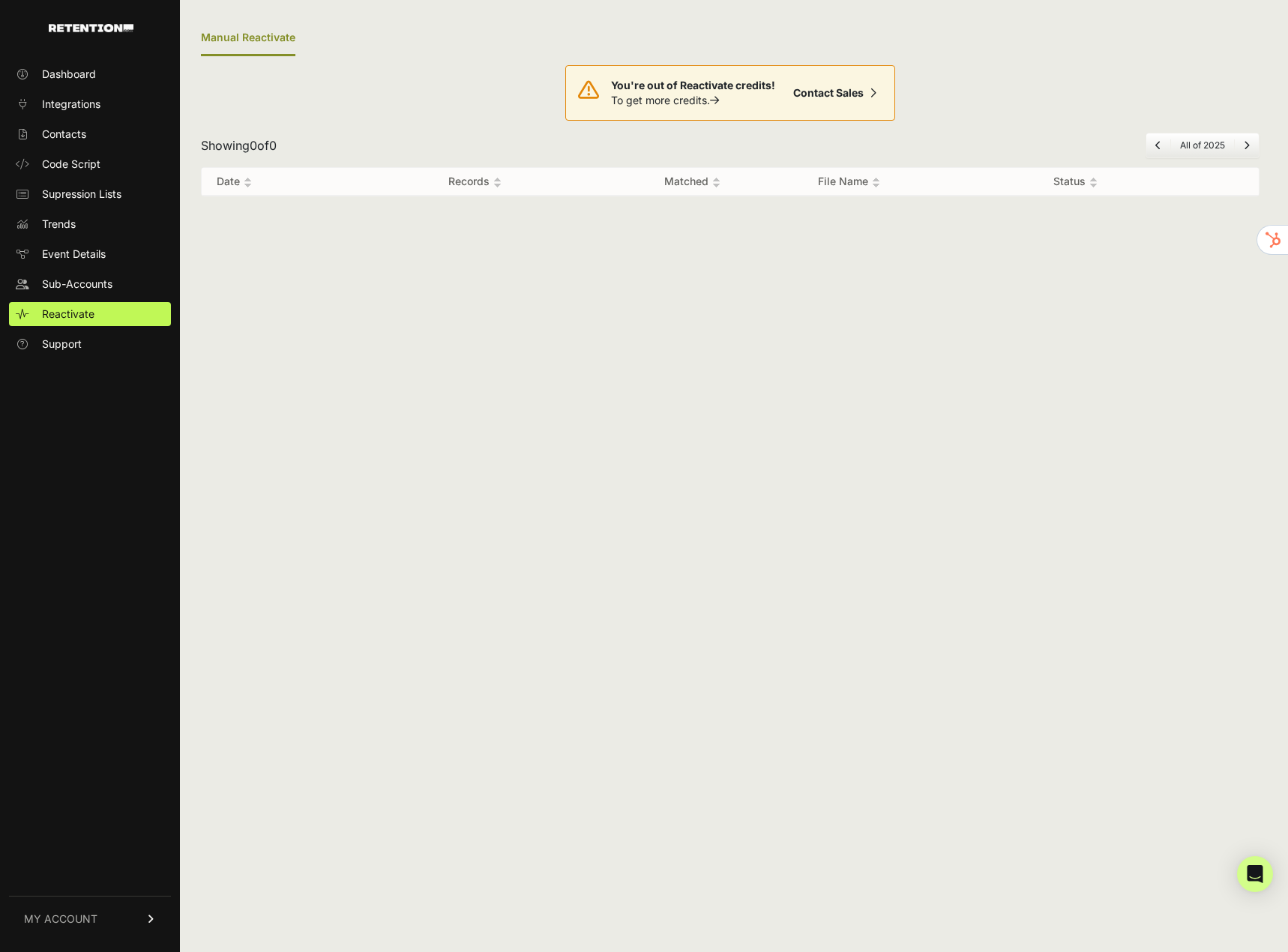 The image size is (1288, 952). Describe the element at coordinates (60, 919) in the screenshot. I see `span: MY ACCOUNT` at that location.